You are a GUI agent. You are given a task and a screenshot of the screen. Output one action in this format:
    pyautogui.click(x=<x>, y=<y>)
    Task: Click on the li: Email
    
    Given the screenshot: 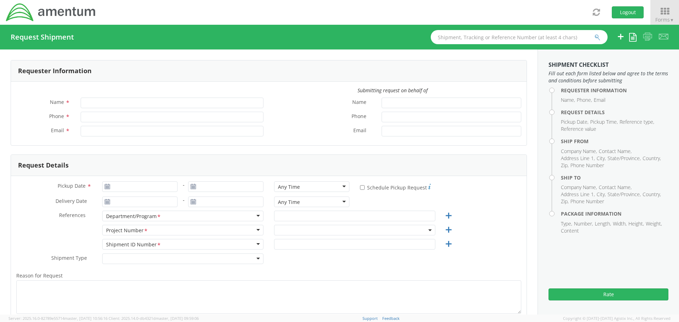 What is the action you would take?
    pyautogui.click(x=599, y=100)
    